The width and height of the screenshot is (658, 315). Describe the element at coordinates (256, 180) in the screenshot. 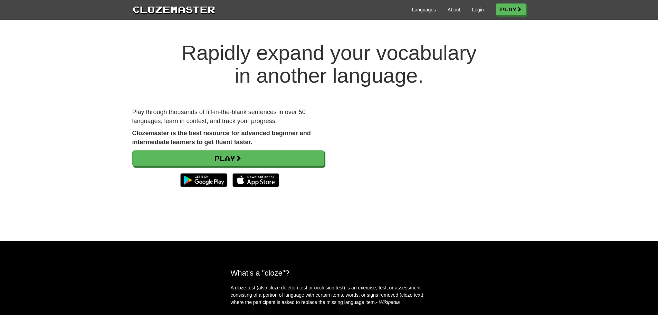

I see `img: Download_on_the_App_Store_Badge_US-UK_135x40-25178aeef6eb6b83b96f5f2d004eda3bffbb37122de64afbaef7...` at that location.